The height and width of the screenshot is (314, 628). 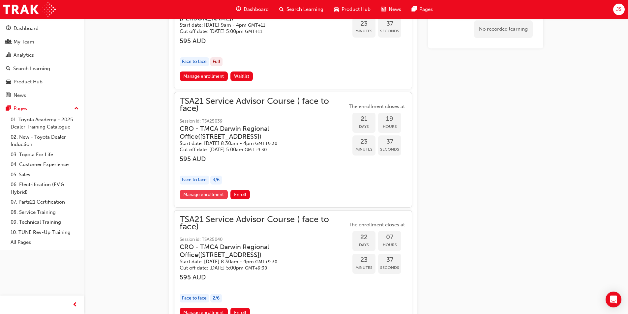 What do you see at coordinates (45, 165) in the screenshot?
I see `a: 04. Customer Experience` at bounding box center [45, 165].